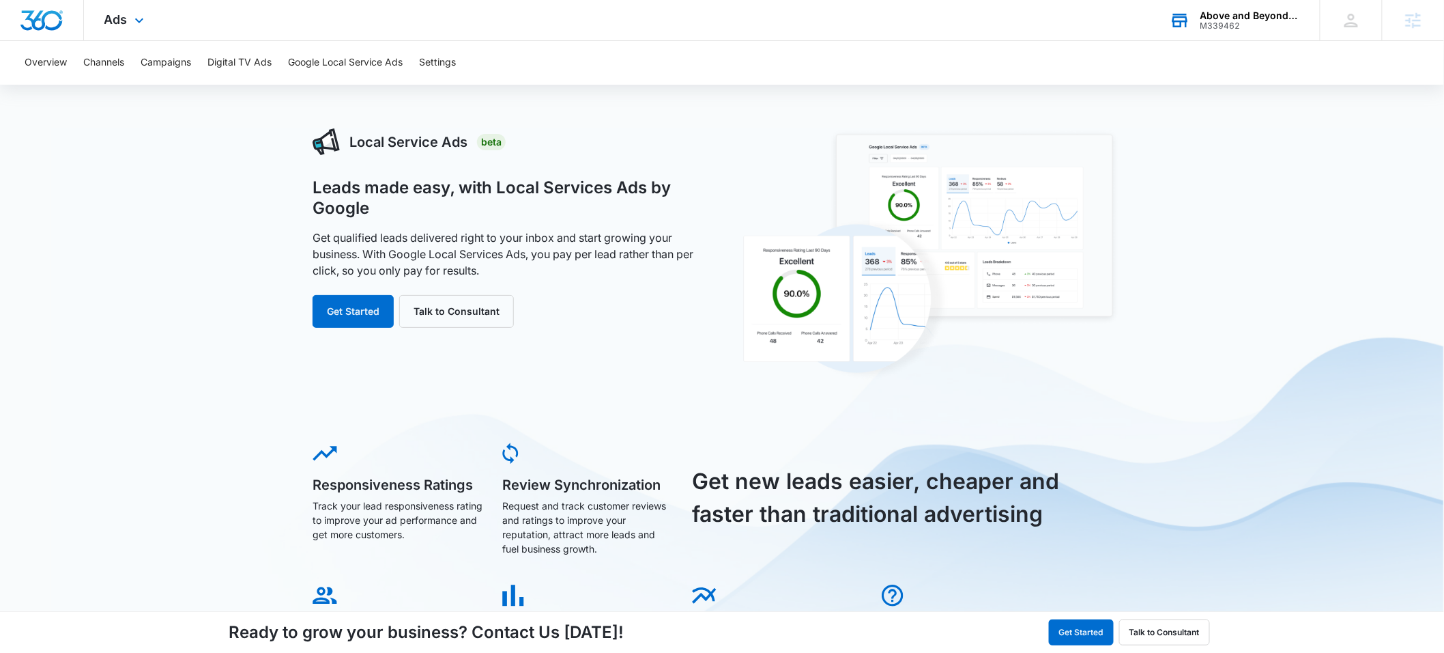  I want to click on button: Settings, so click(438, 63).